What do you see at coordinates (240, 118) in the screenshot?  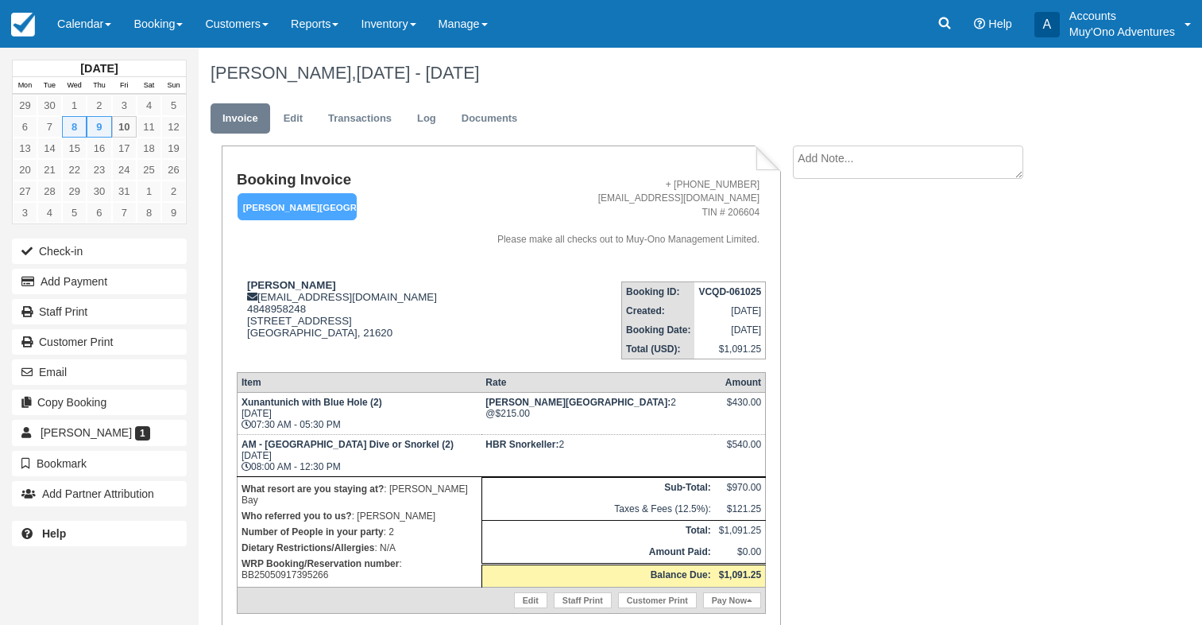 I see `a: Invoice` at bounding box center [240, 118].